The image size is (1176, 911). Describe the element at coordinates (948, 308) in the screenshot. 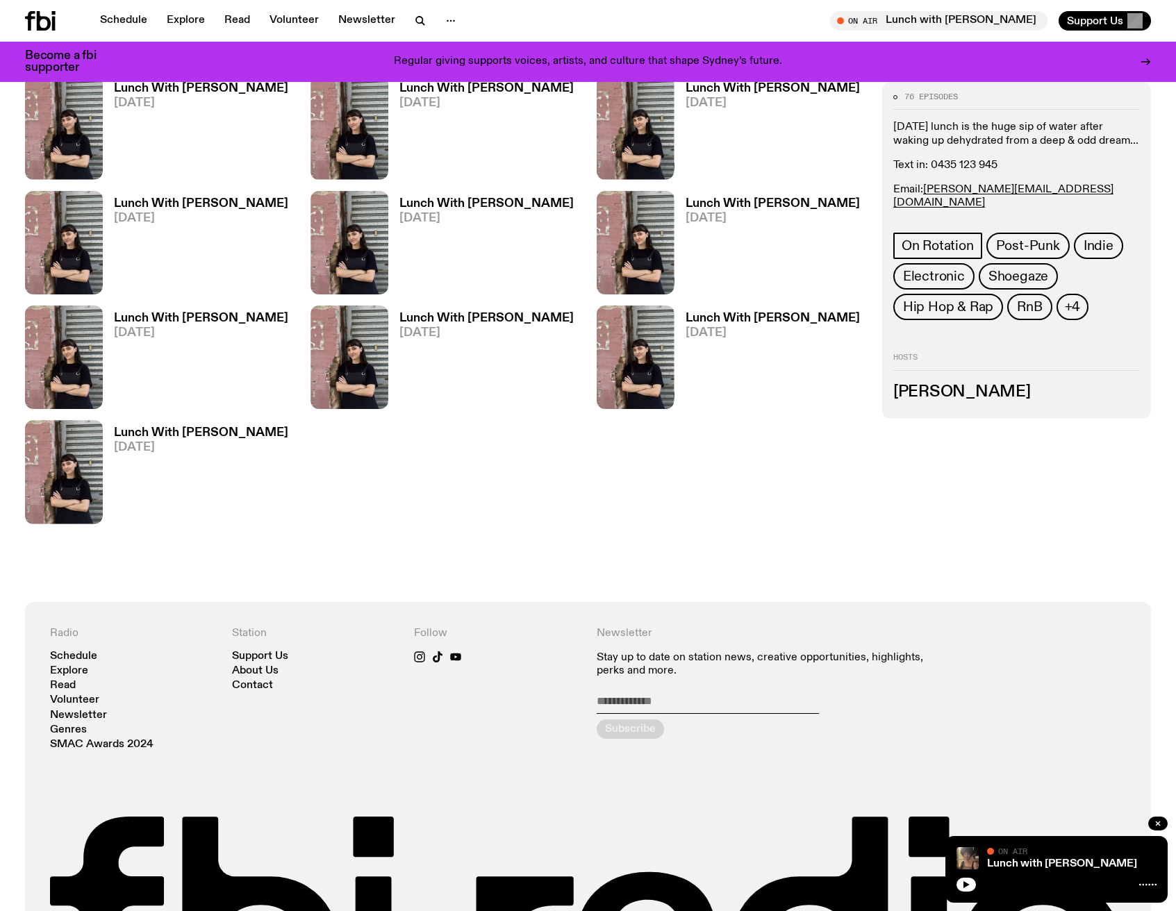

I see `span: Hip Hop & Rap` at that location.